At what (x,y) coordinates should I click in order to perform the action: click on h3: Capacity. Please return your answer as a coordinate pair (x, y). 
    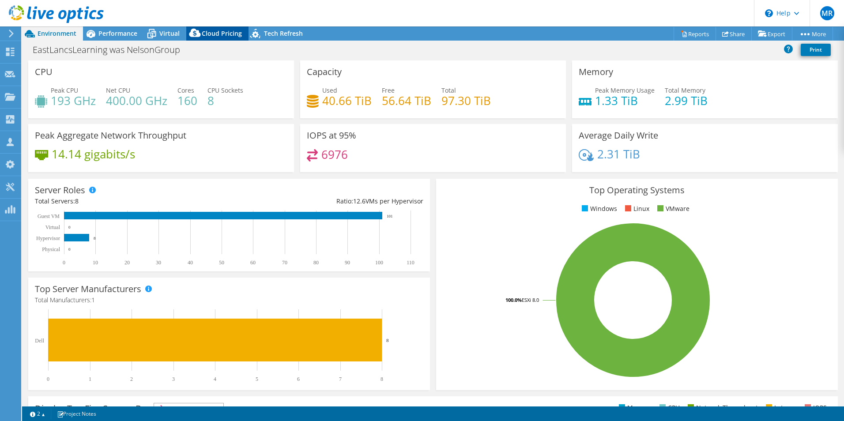
    Looking at the image, I should click on (324, 72).